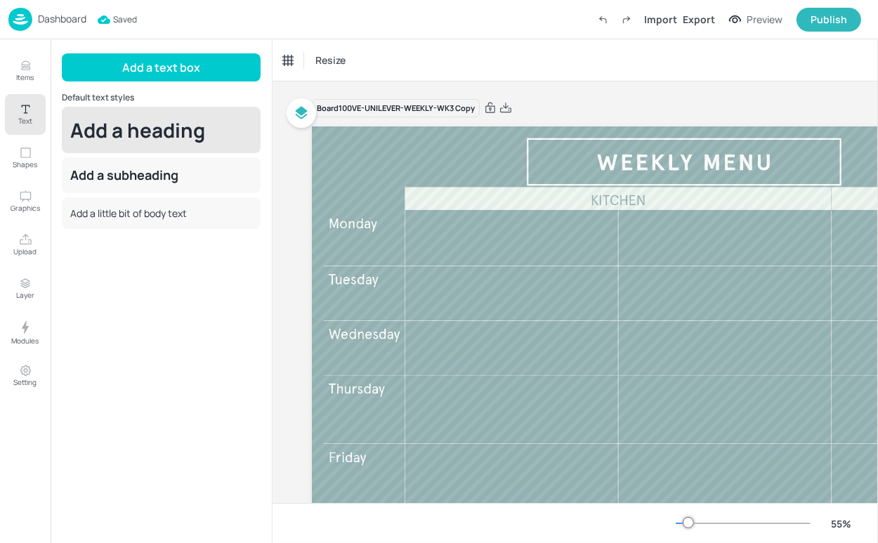  What do you see at coordinates (764, 20) in the screenshot?
I see `div: Preview` at bounding box center [764, 20].